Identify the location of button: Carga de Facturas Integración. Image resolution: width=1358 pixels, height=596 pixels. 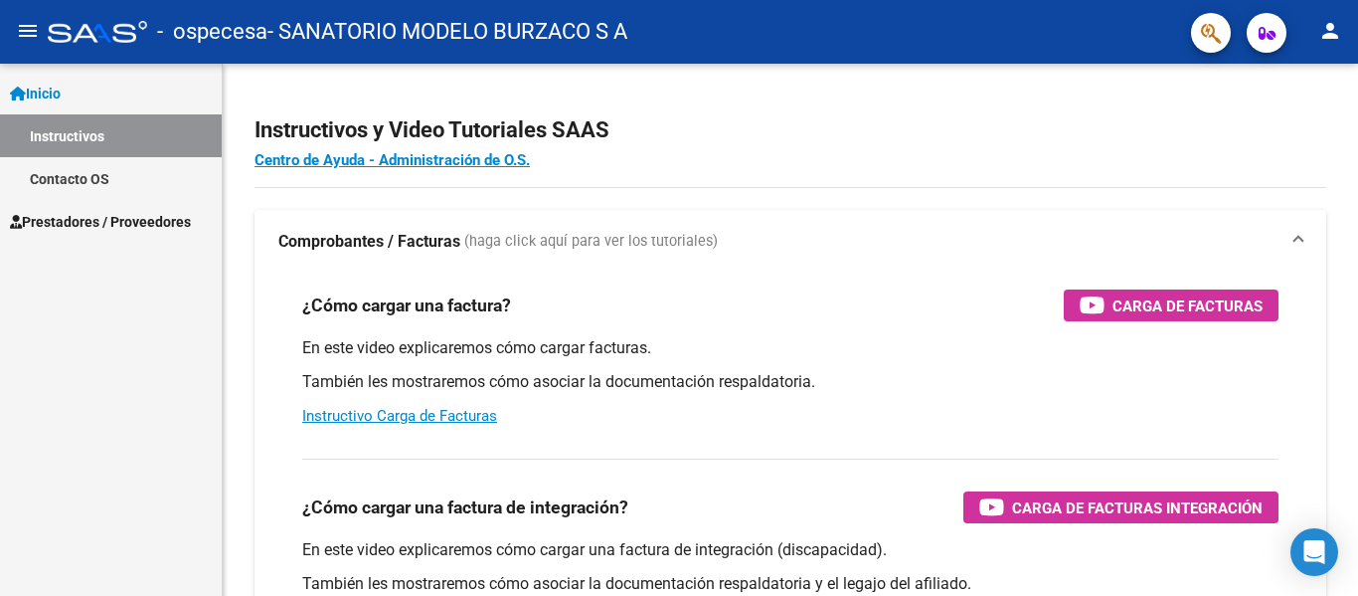
(1121, 507).